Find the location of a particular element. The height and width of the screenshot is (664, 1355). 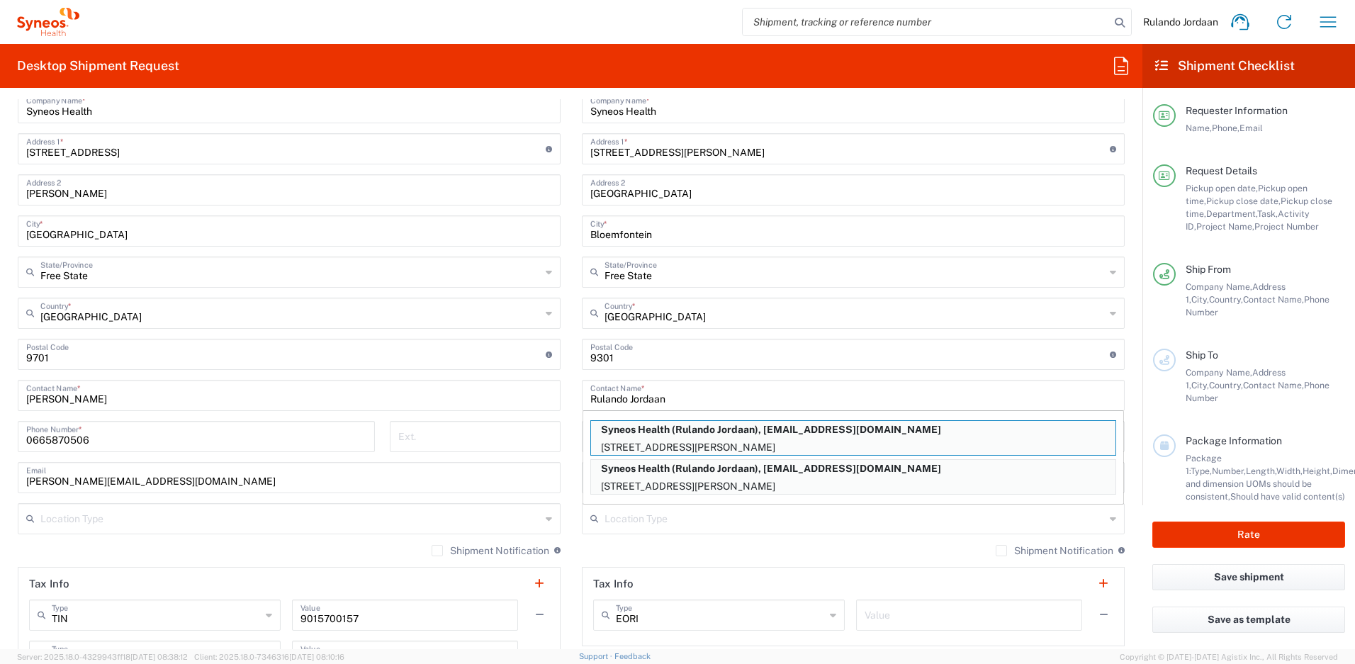

span: Department, is located at coordinates (1232, 213).